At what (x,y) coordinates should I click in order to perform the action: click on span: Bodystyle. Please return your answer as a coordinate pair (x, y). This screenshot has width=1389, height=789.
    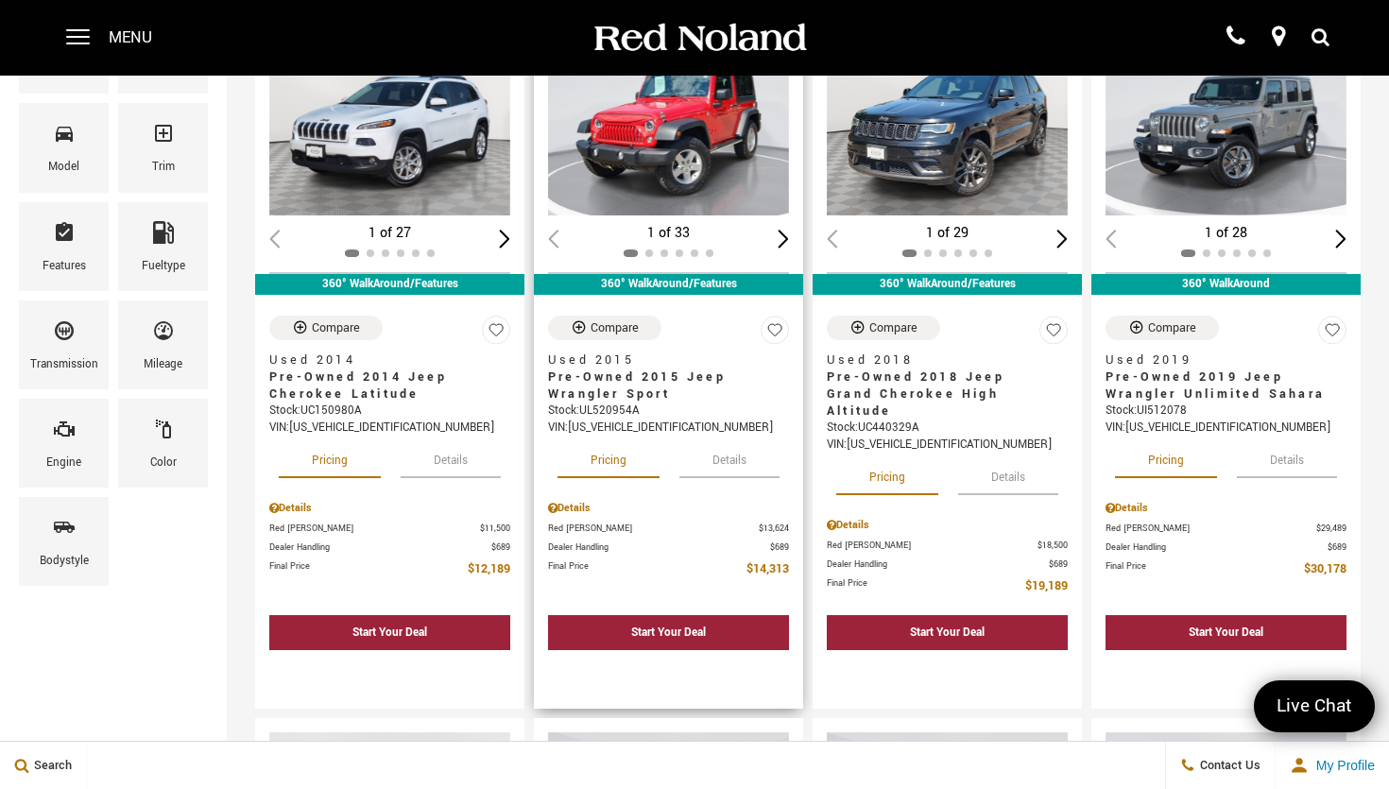
    Looking at the image, I should click on (64, 531).